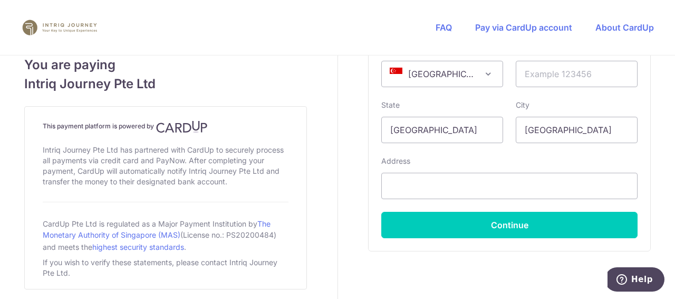 Image resolution: width=675 pixels, height=299 pixels. I want to click on a: About CardUp, so click(625, 27).